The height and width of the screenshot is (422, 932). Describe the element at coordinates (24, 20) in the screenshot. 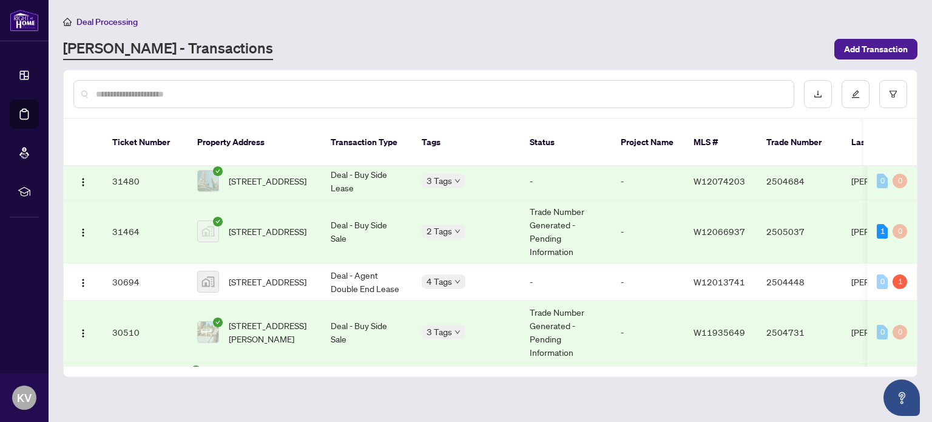

I see `img: logo` at that location.